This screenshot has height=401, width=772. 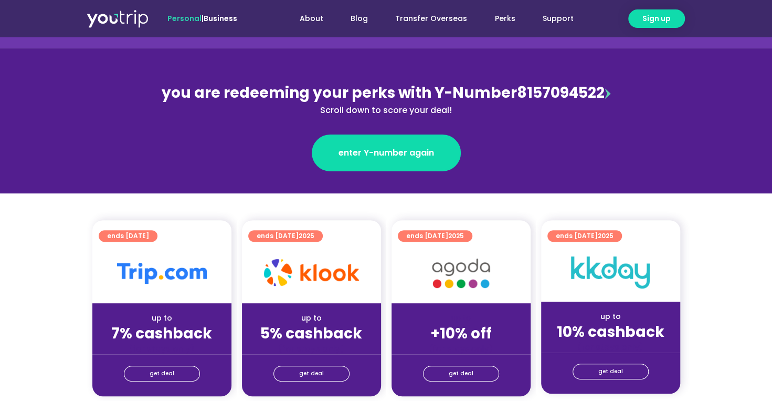 I want to click on span: Sign up, so click(x=657, y=18).